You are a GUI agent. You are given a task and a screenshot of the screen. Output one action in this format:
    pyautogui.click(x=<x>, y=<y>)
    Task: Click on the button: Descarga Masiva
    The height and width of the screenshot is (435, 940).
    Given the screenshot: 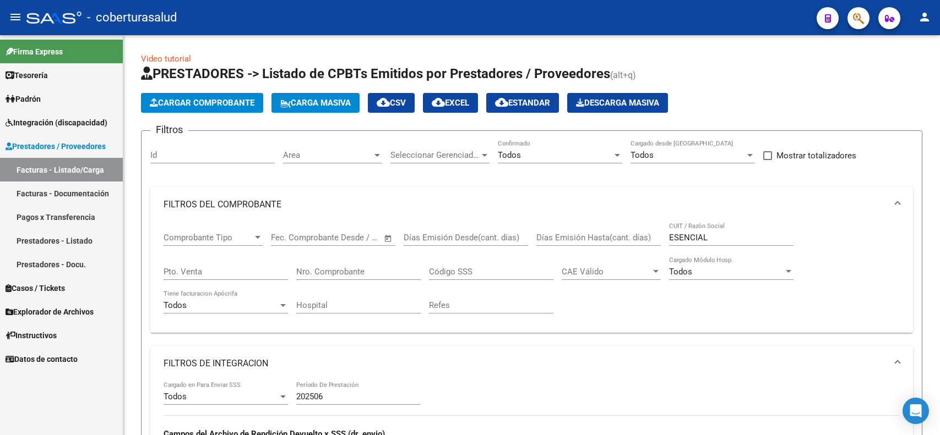 What is the action you would take?
    pyautogui.click(x=617, y=103)
    